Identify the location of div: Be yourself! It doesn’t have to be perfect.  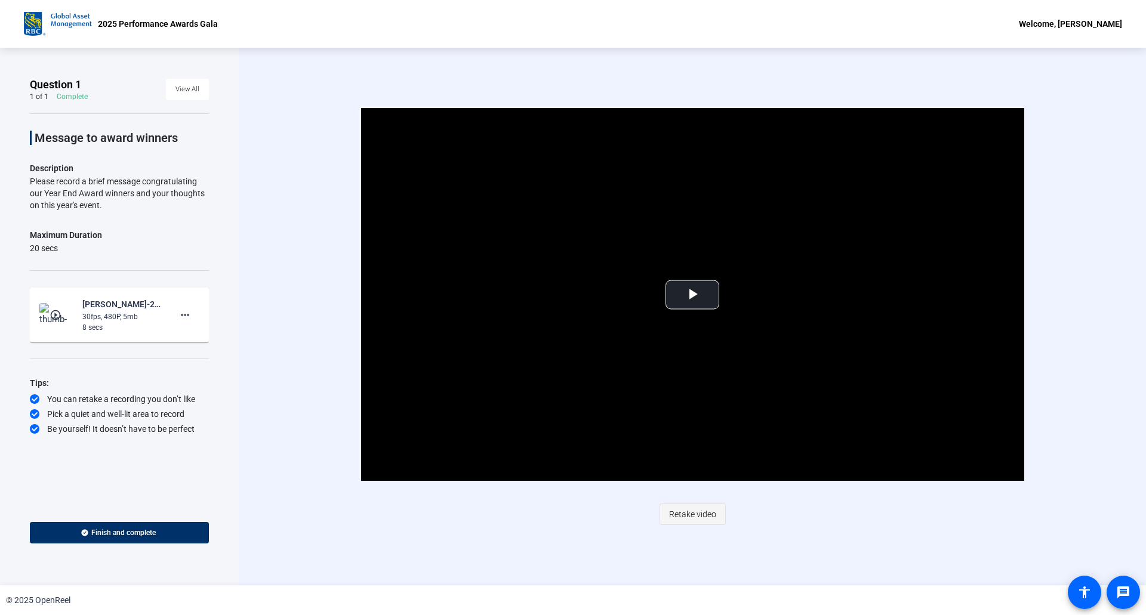
(119, 429).